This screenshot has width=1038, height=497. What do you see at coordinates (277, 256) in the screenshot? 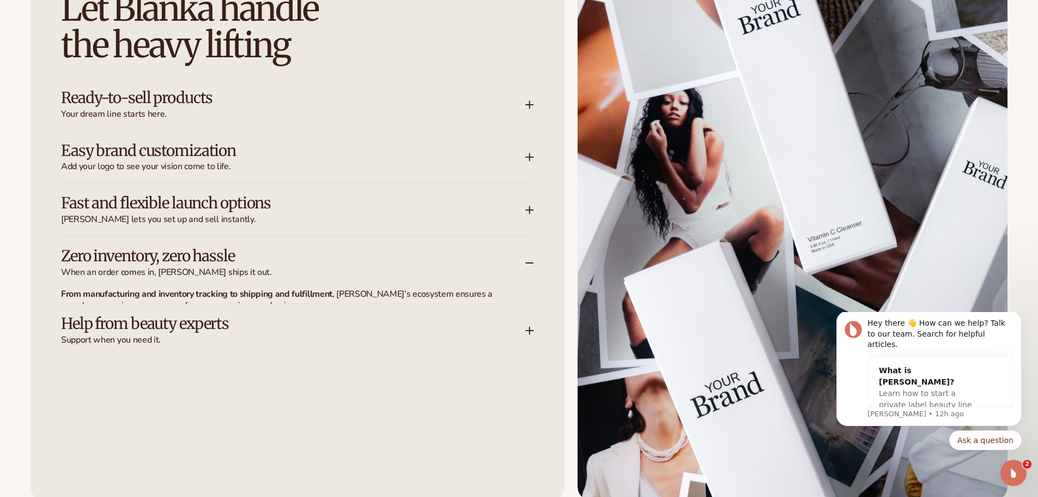
I see `h3: Zero inventory, zero hassle` at bounding box center [277, 256].